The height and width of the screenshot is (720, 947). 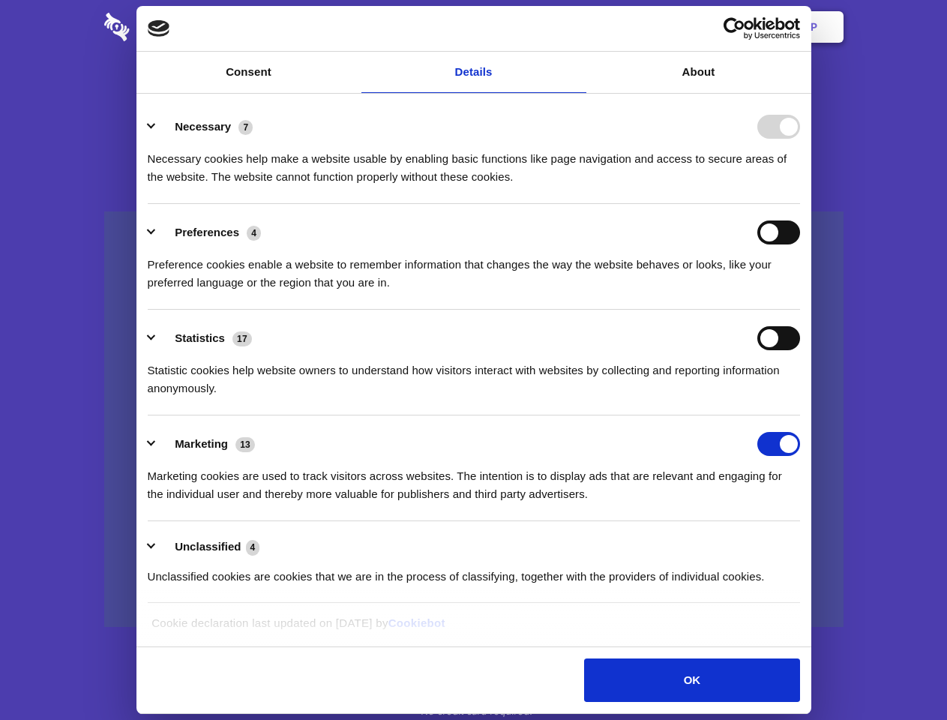 What do you see at coordinates (417, 623) in the screenshot?
I see `a: Cookiebot` at bounding box center [417, 623].